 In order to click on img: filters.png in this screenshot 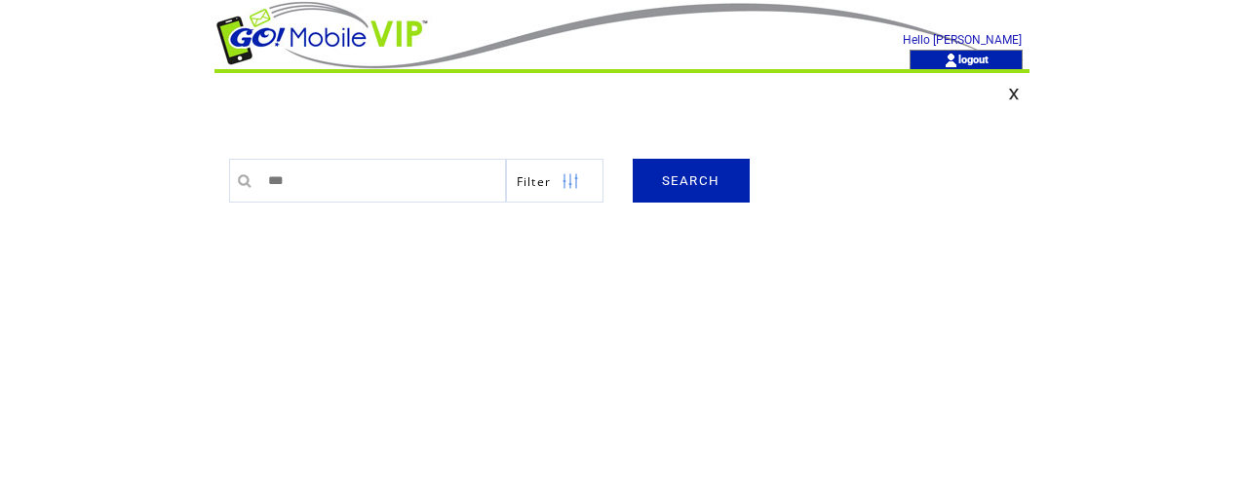, I will do `click(570, 181)`.